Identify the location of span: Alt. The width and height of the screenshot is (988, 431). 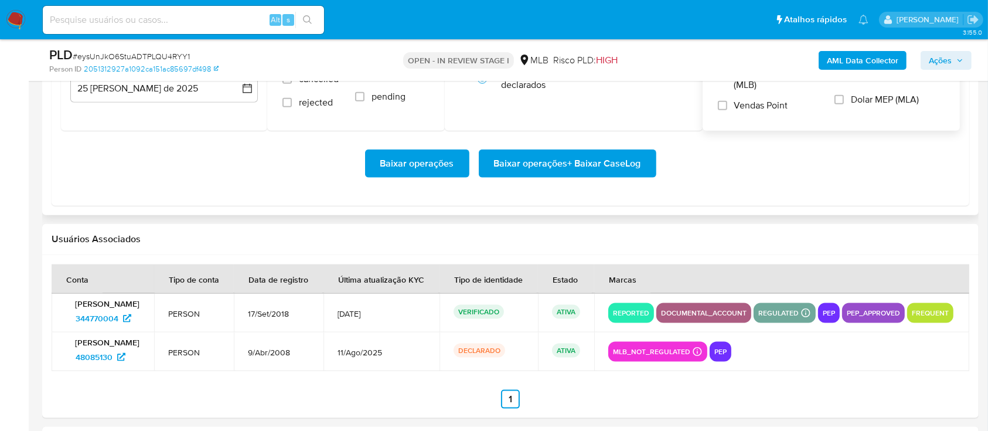
(275, 19).